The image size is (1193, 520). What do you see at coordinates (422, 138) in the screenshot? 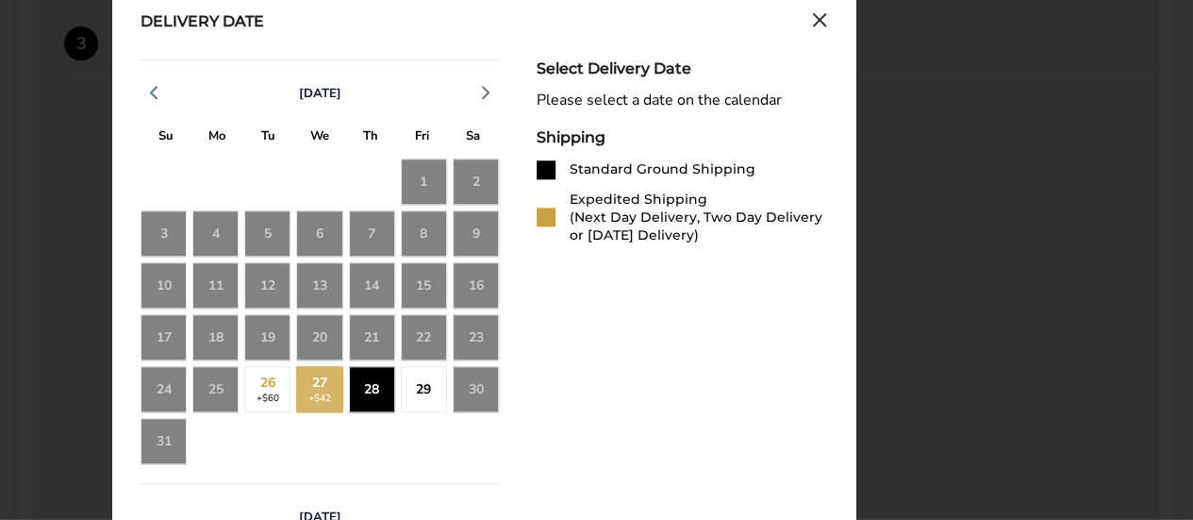
I see `div: F` at bounding box center [422, 138].